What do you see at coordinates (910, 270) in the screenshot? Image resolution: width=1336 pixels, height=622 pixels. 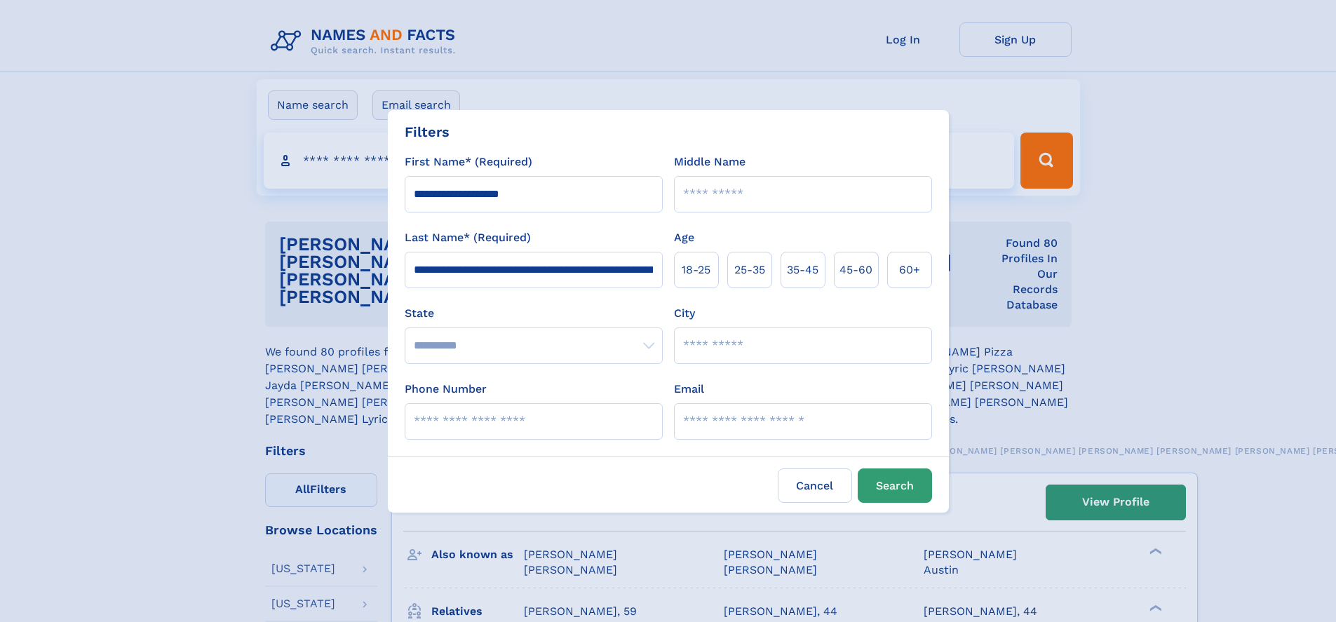 I see `span: 60+` at bounding box center [910, 270].